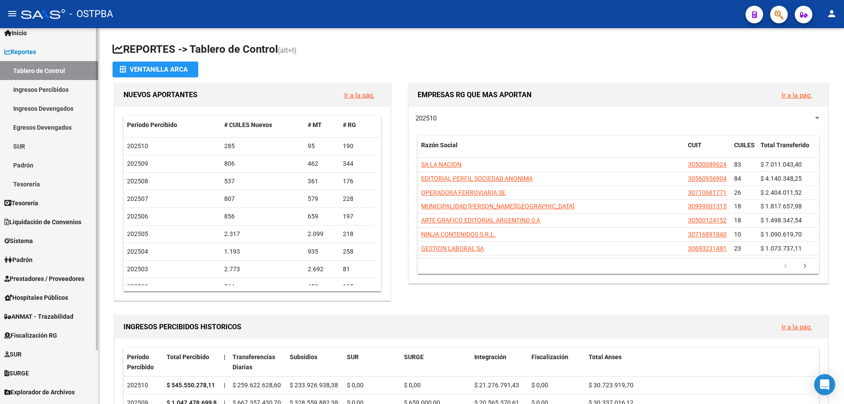 This screenshot has width=844, height=404. What do you see at coordinates (43, 222) in the screenshot?
I see `span: Liquidación de Convenios` at bounding box center [43, 222].